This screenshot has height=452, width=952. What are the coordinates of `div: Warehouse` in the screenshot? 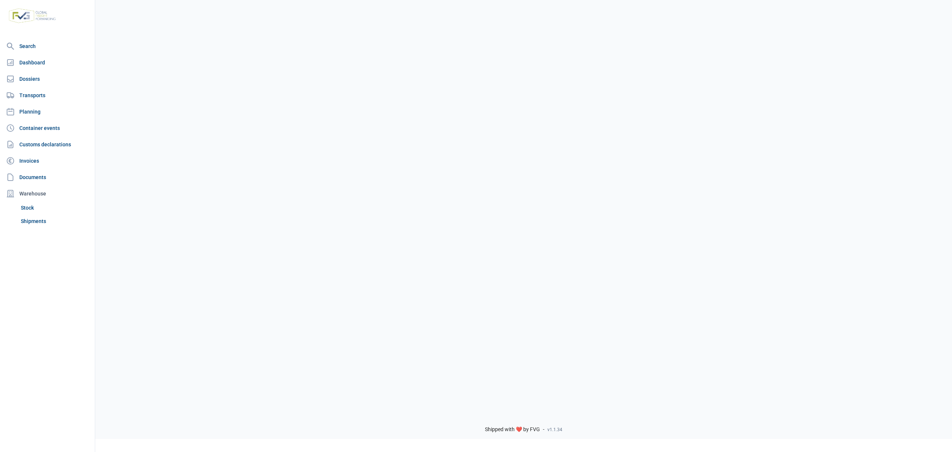 It's located at (47, 193).